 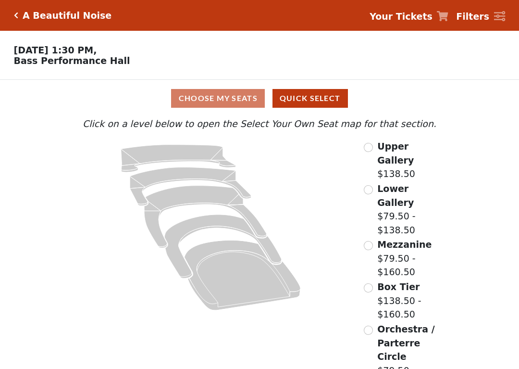 I want to click on span: Upper Gallery, so click(x=395, y=153).